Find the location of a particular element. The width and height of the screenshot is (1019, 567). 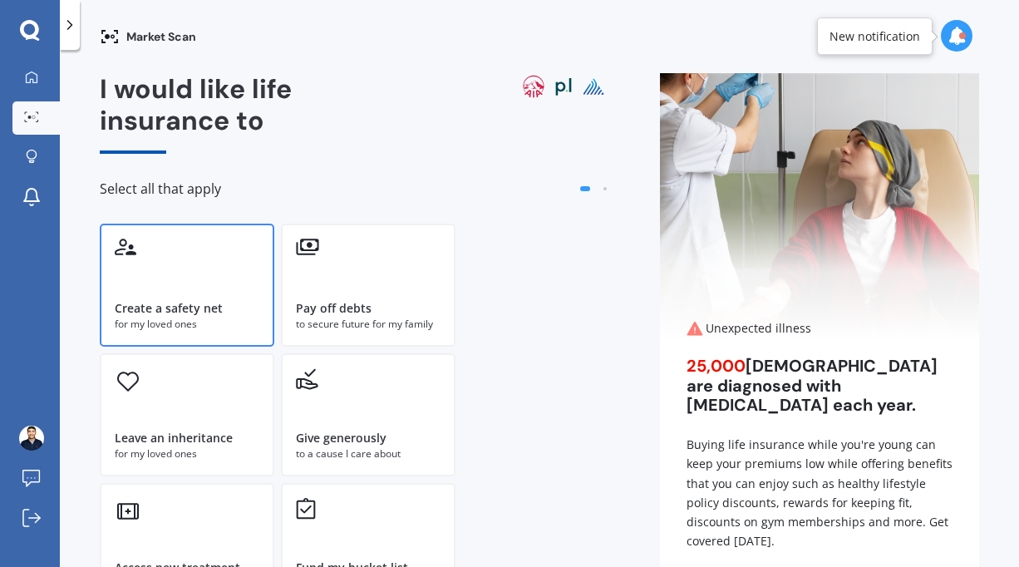

img: Unexpected illness is located at coordinates (820, 206).